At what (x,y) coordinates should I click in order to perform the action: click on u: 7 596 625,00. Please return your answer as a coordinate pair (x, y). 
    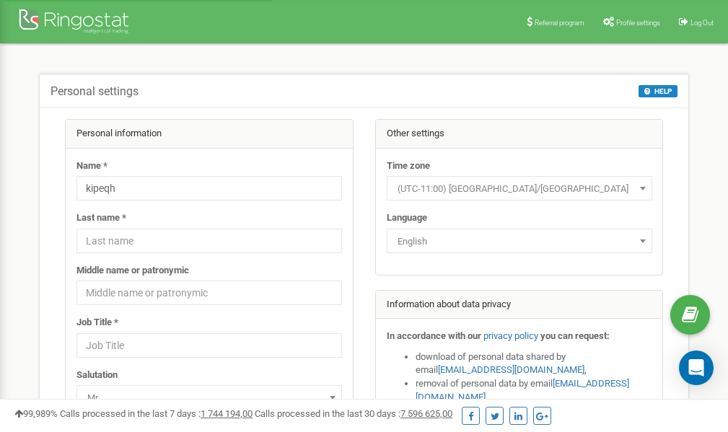
    Looking at the image, I should click on (427, 414).